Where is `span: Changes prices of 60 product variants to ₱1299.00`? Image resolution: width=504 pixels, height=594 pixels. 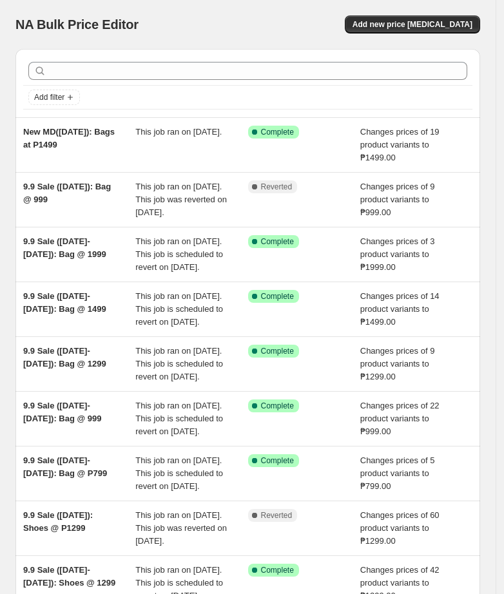
span: Changes prices of 60 product variants to ₱1299.00 is located at coordinates (400, 528).